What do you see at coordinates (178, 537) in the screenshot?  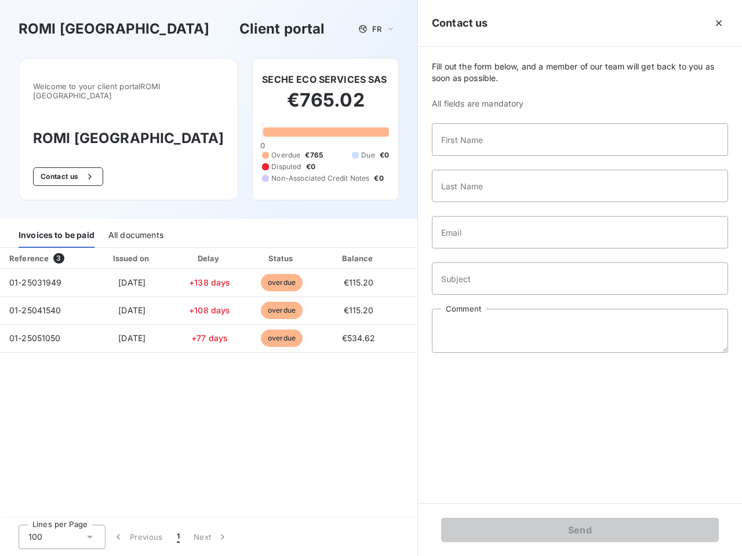 I see `button: 1` at bounding box center [178, 537].